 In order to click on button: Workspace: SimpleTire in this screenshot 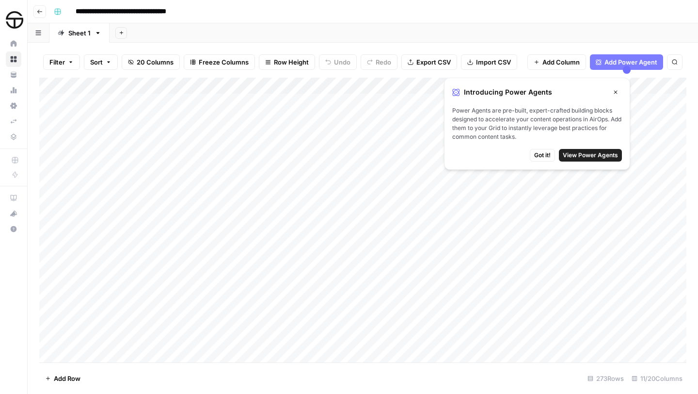, I will do `click(14, 20)`.